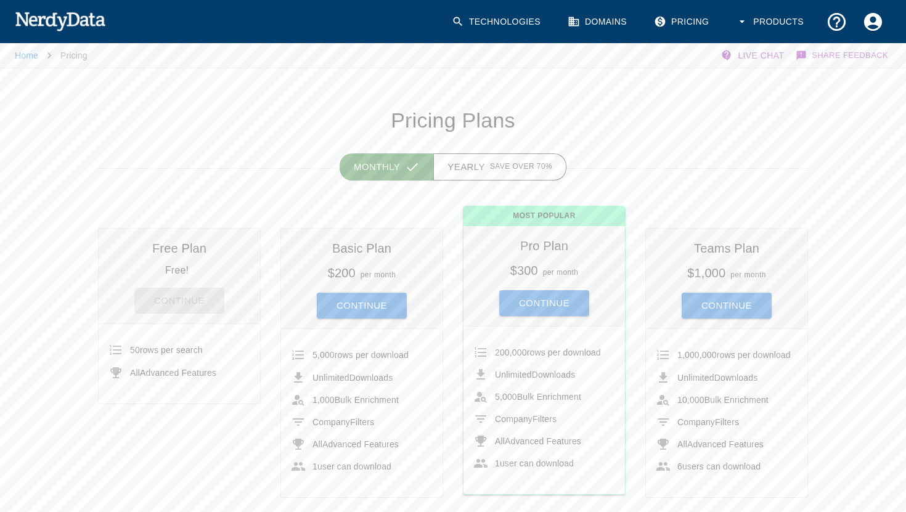  Describe the element at coordinates (842, 55) in the screenshot. I see `button: Share Feedback` at that location.